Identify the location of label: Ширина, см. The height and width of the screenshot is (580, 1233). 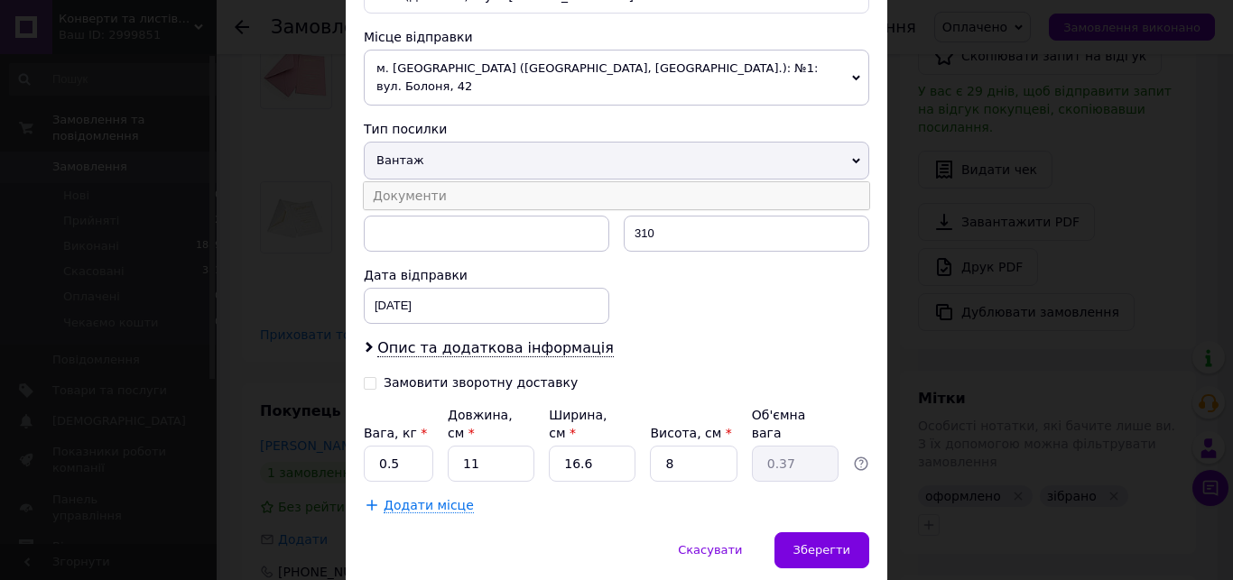
(578, 424).